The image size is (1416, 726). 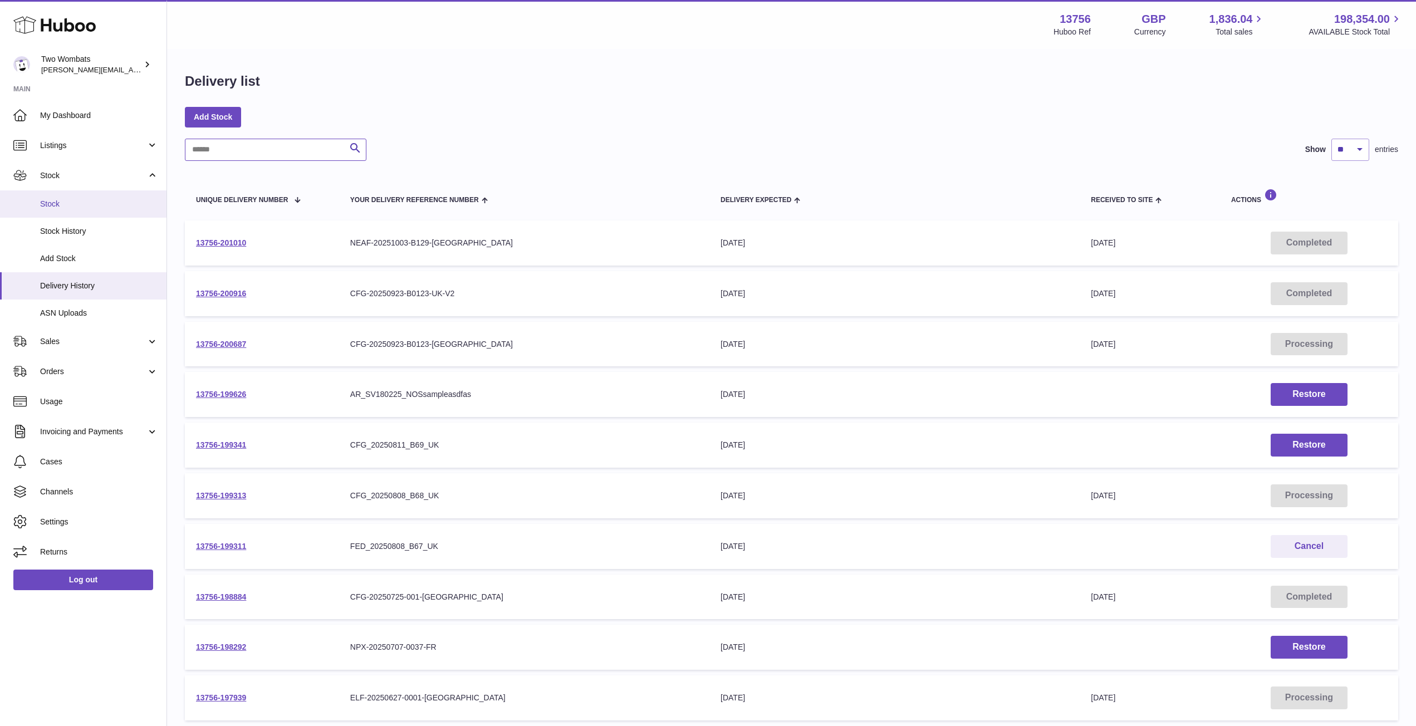 What do you see at coordinates (99, 258) in the screenshot?
I see `span: Add Stock` at bounding box center [99, 258].